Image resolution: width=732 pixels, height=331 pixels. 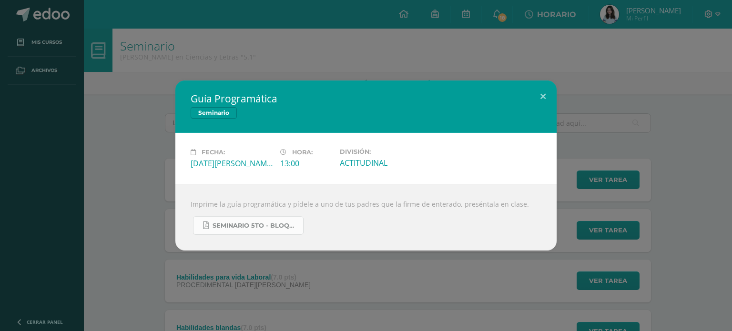 What do you see at coordinates (302, 152) in the screenshot?
I see `span: Hora:` at bounding box center [302, 152].